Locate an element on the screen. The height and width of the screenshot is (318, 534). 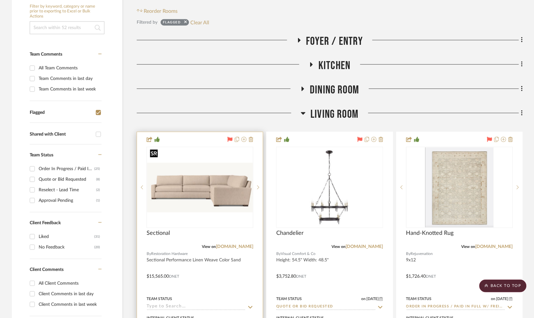
div: Quote or Bid Requested is located at coordinates (67, 179).